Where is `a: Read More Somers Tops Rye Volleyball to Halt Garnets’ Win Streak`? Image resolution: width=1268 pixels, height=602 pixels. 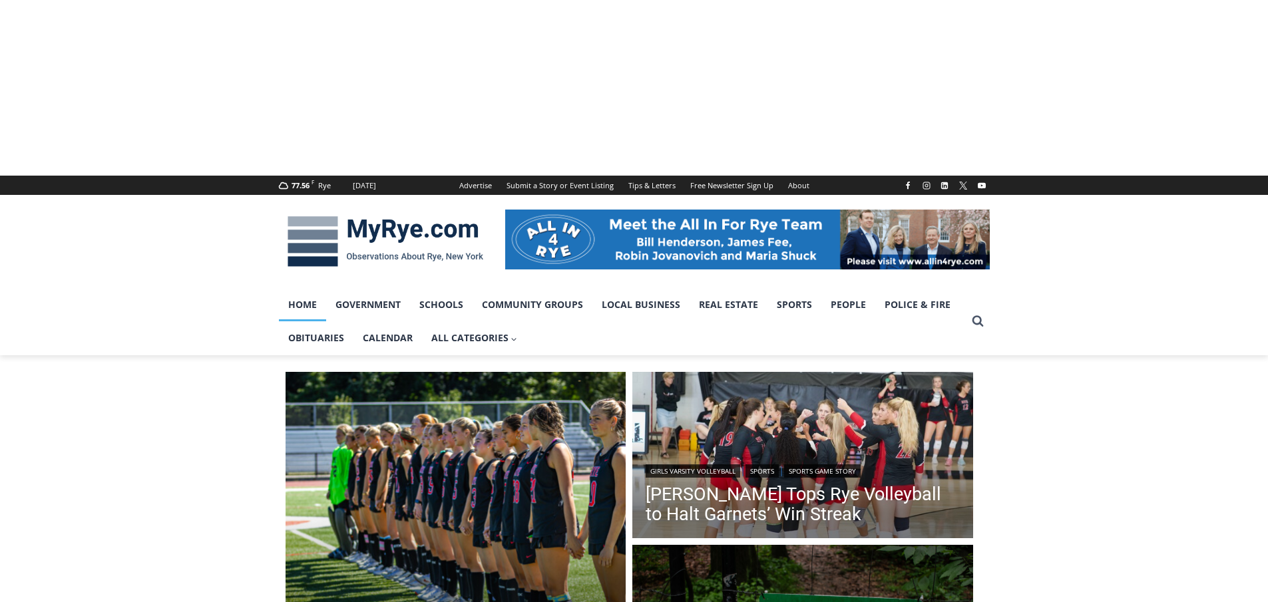
a: Read More Somers Tops Rye Volleyball to Halt Garnets’ Win Streak is located at coordinates (803, 457).